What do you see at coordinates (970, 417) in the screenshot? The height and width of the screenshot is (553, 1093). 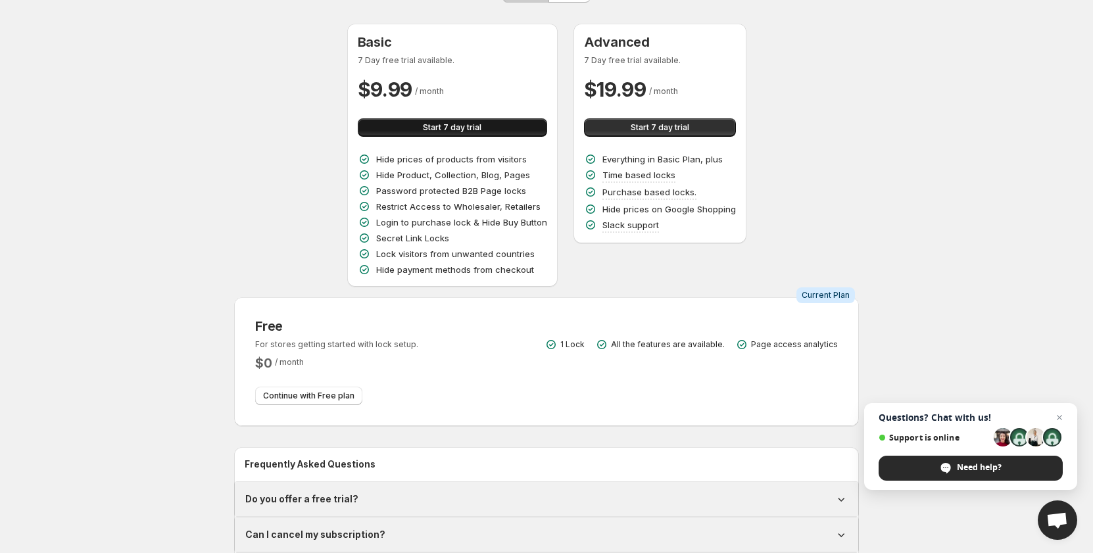 I see `span: Questions? Chat with us!` at bounding box center [970, 417].